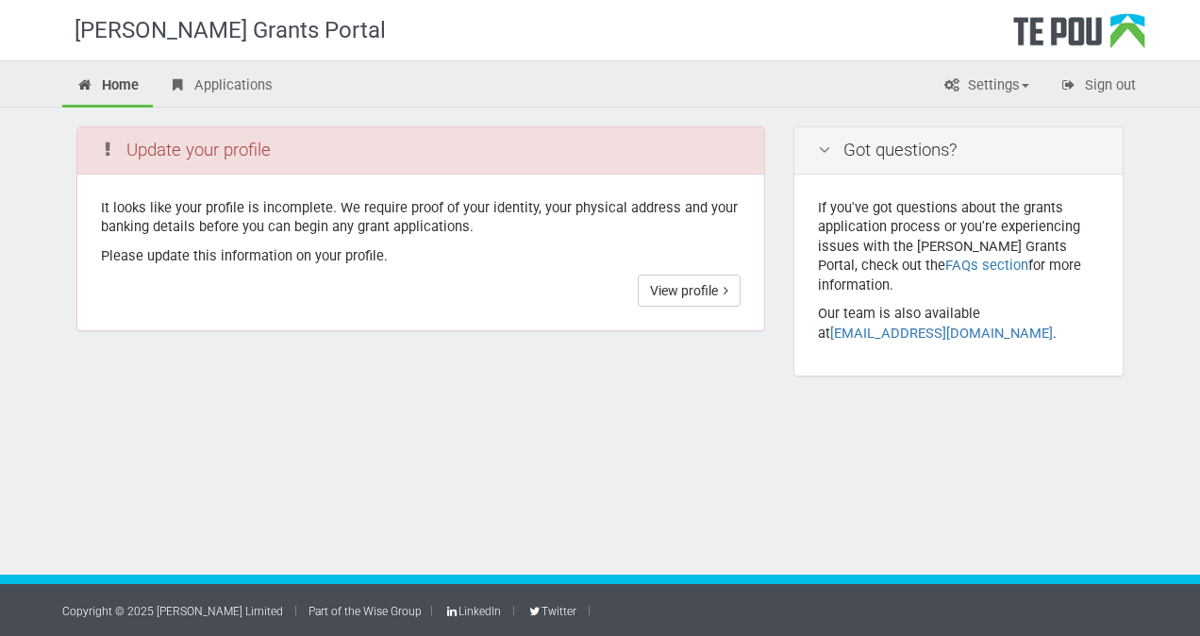  Describe the element at coordinates (959, 151) in the screenshot. I see `div: Got questions?` at that location.